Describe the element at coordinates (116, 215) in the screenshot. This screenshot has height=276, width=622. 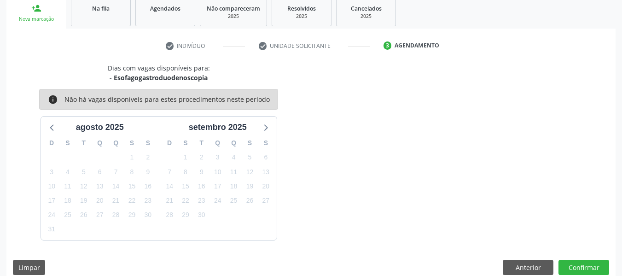
I see `span: quinta-feira, 28 de agosto de 2025` at that location.